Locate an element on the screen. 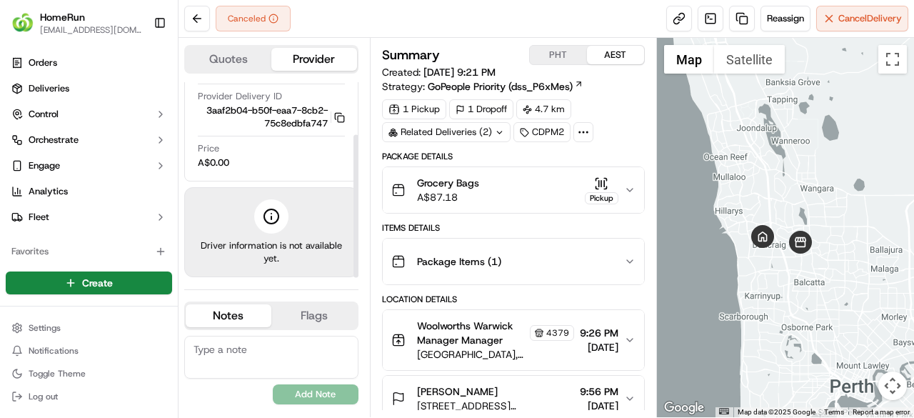  a: Analytics is located at coordinates (89, 191).